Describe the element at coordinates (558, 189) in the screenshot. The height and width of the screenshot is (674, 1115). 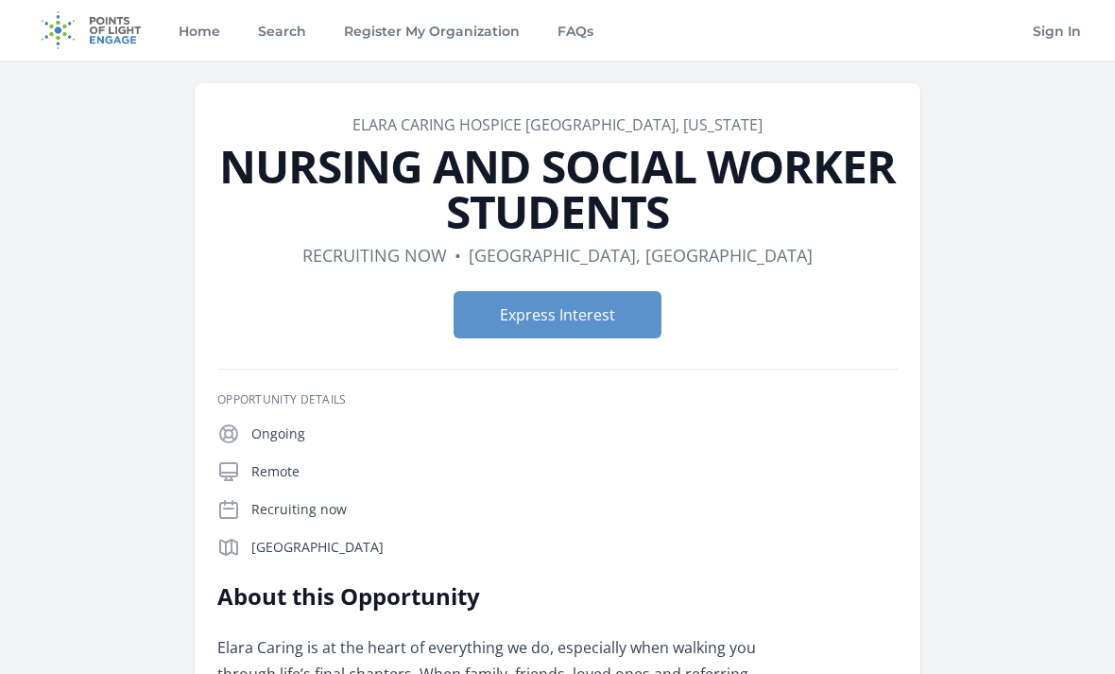
I see `h1: NURSING AND SOCIAL WORKER STUDENTS` at that location.